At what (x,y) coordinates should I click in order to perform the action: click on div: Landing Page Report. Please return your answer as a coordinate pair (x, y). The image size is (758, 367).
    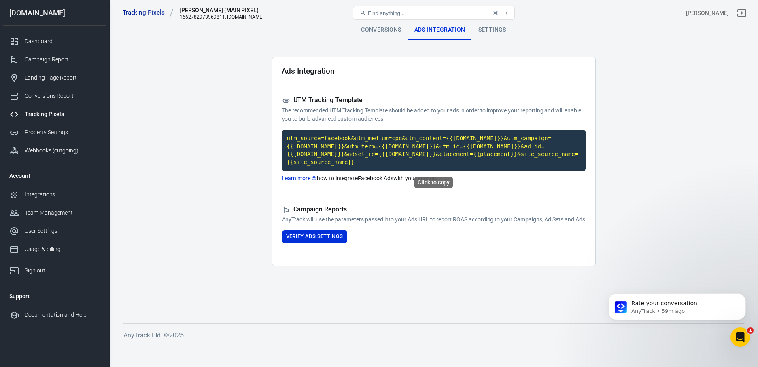
    Looking at the image, I should click on (62, 78).